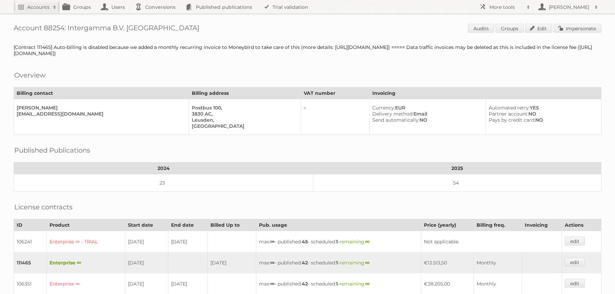 The width and height of the screenshot is (615, 294). What do you see at coordinates (427, 108) in the screenshot?
I see `div: EUR` at bounding box center [427, 108].